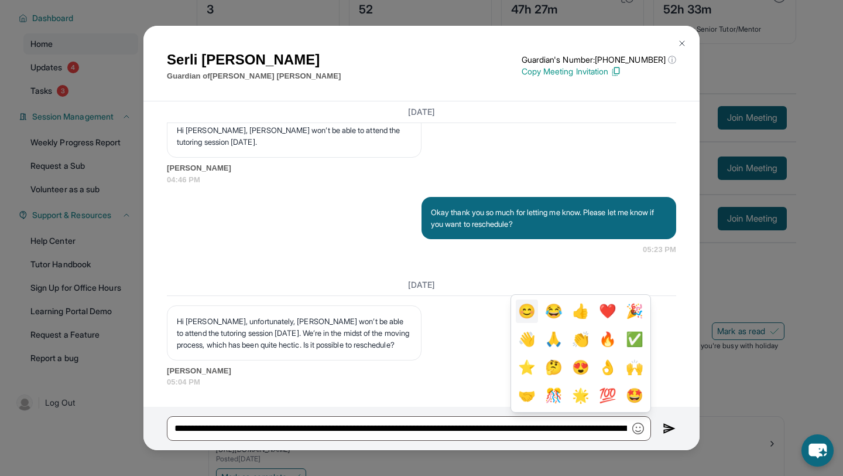 This screenshot has width=843, height=476. I want to click on span: 04:46 PM, so click(422, 180).